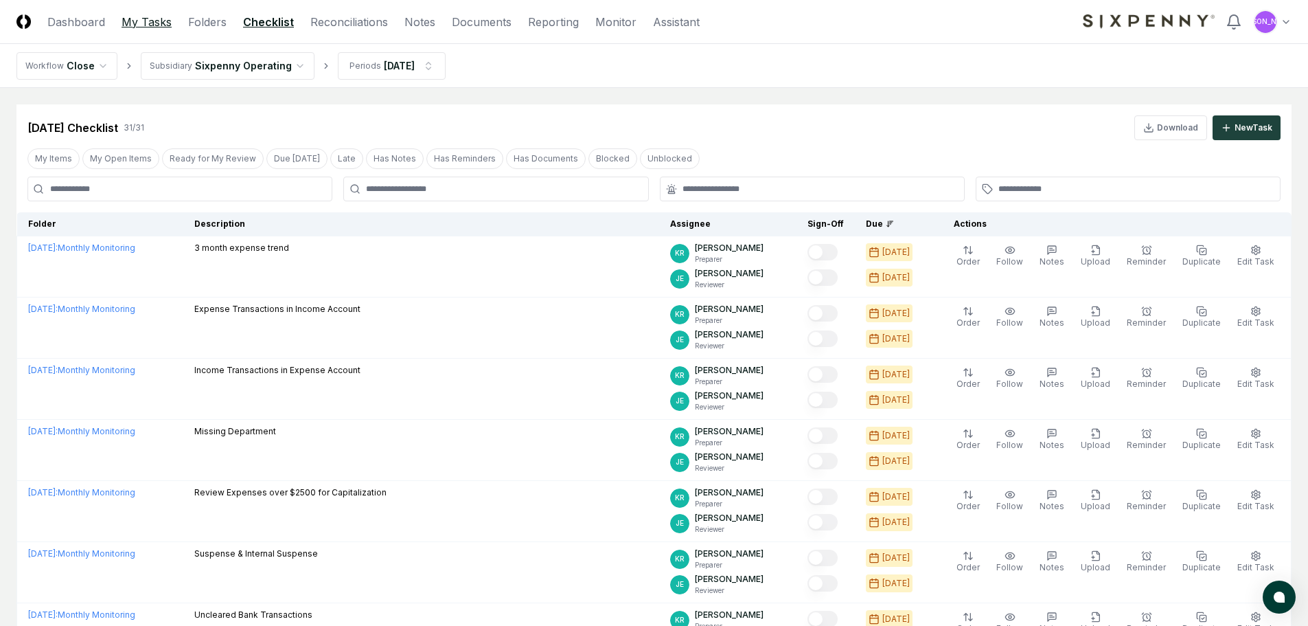 The width and height of the screenshot is (1308, 626). What do you see at coordinates (242, 248) in the screenshot?
I see `p: 3 month expense trend` at bounding box center [242, 248].